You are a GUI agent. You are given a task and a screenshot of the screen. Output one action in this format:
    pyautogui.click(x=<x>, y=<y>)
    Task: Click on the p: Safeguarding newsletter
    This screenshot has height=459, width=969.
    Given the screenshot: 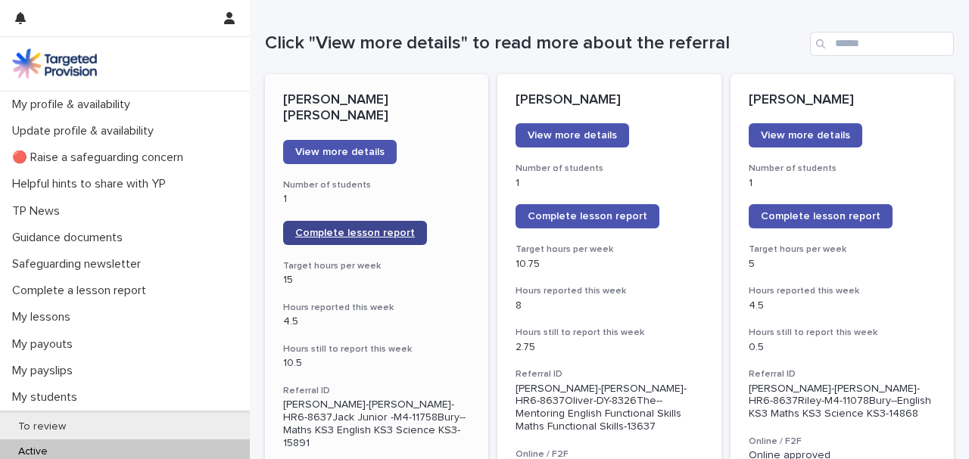 What is the action you would take?
    pyautogui.click(x=79, y=264)
    